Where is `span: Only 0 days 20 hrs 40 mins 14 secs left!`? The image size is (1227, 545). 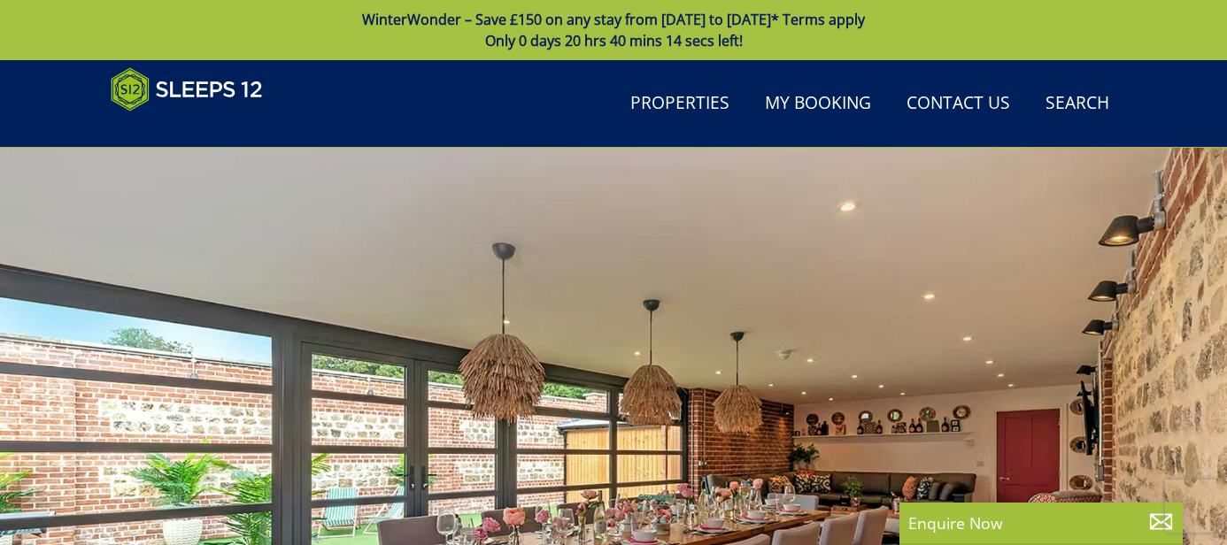 span: Only 0 days 20 hrs 40 mins 14 secs left! is located at coordinates (613, 41).